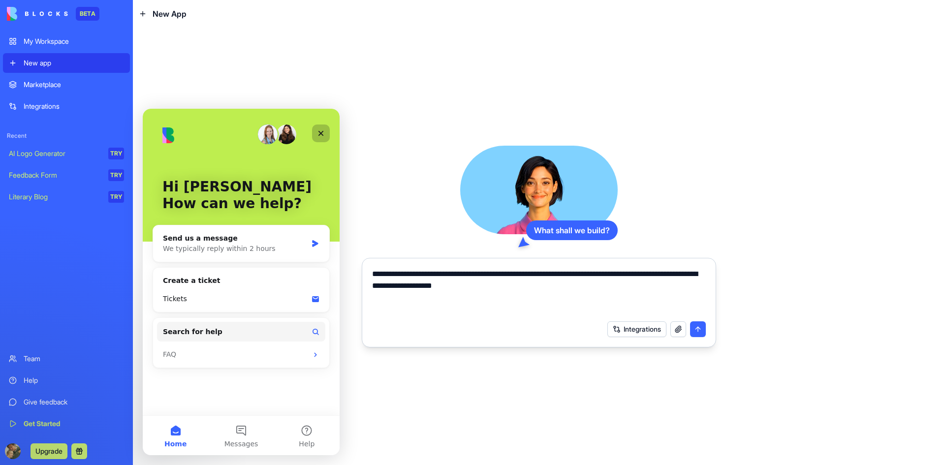 This screenshot has width=945, height=465. I want to click on span: New App, so click(169, 14).